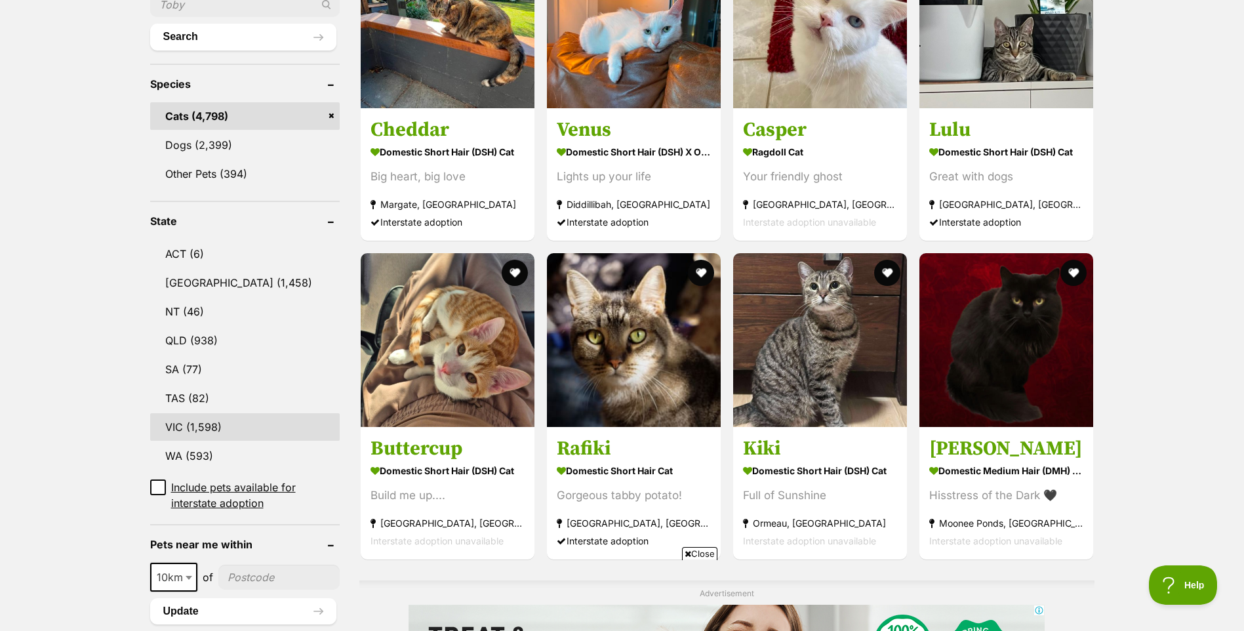  Describe the element at coordinates (633, 151) in the screenshot. I see `strong: Domestic Short Hair (DSH) x Oriental Shorthair Cat` at that location.